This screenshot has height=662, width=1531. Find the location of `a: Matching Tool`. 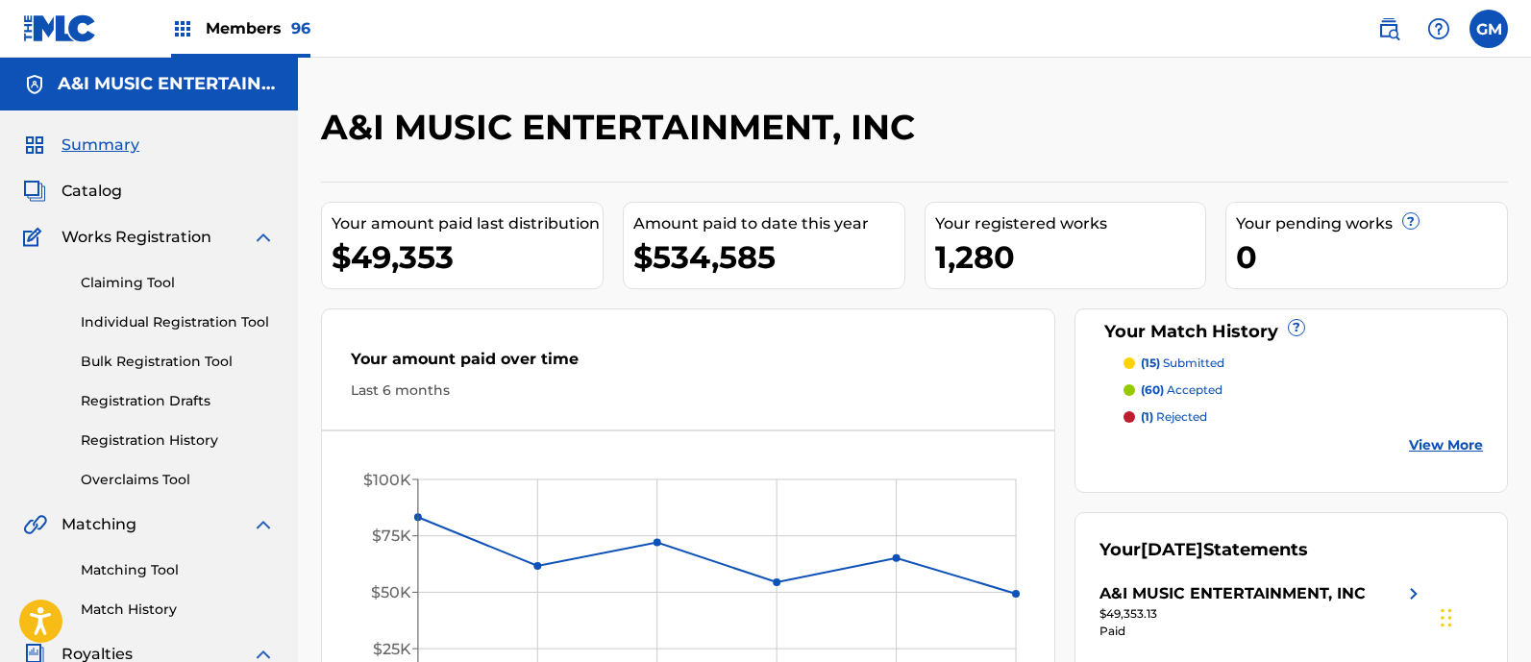

a: Matching Tool is located at coordinates (178, 570).